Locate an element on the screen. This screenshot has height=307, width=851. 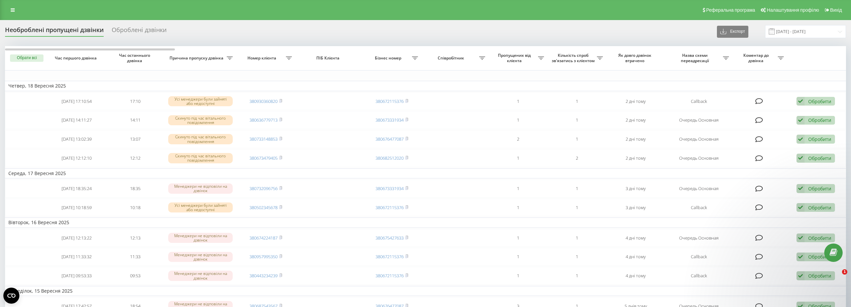
button: Експорт is located at coordinates (733, 32).